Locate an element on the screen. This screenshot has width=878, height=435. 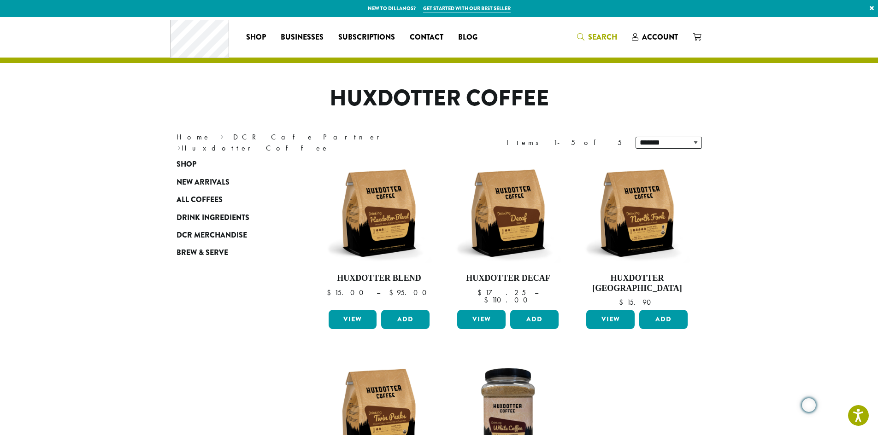
div: Items 1-5 of 5 is located at coordinates (564, 143).